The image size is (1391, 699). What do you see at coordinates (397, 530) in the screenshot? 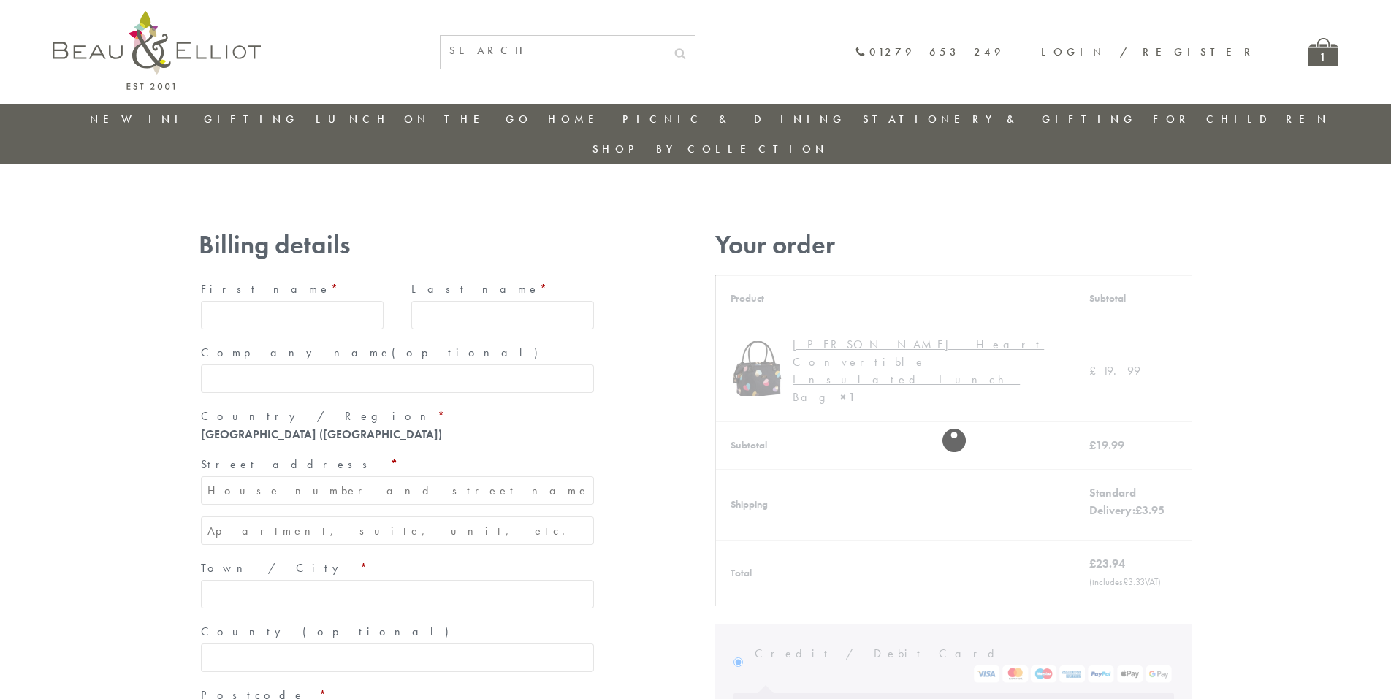
I see `input: Apartment, suite, unit, etc. (optional)` at bounding box center [397, 530].